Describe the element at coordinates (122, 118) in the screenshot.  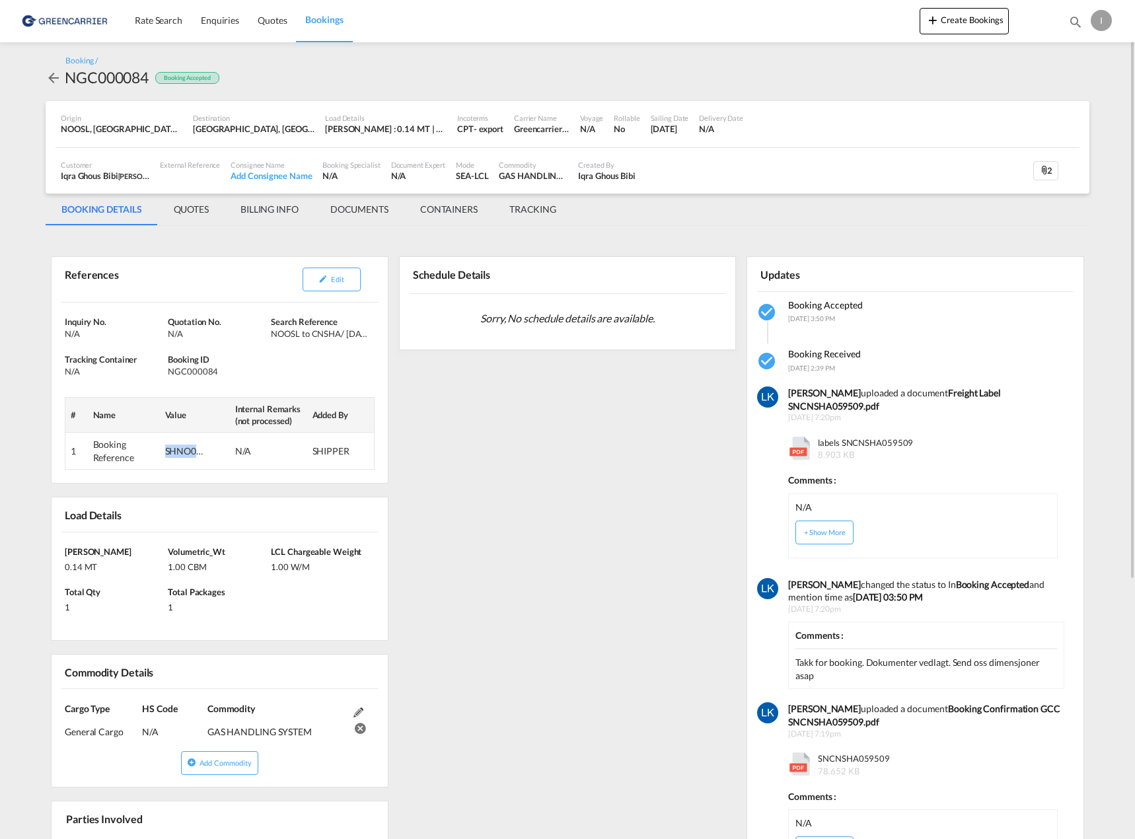
I see `div: Origin` at that location.